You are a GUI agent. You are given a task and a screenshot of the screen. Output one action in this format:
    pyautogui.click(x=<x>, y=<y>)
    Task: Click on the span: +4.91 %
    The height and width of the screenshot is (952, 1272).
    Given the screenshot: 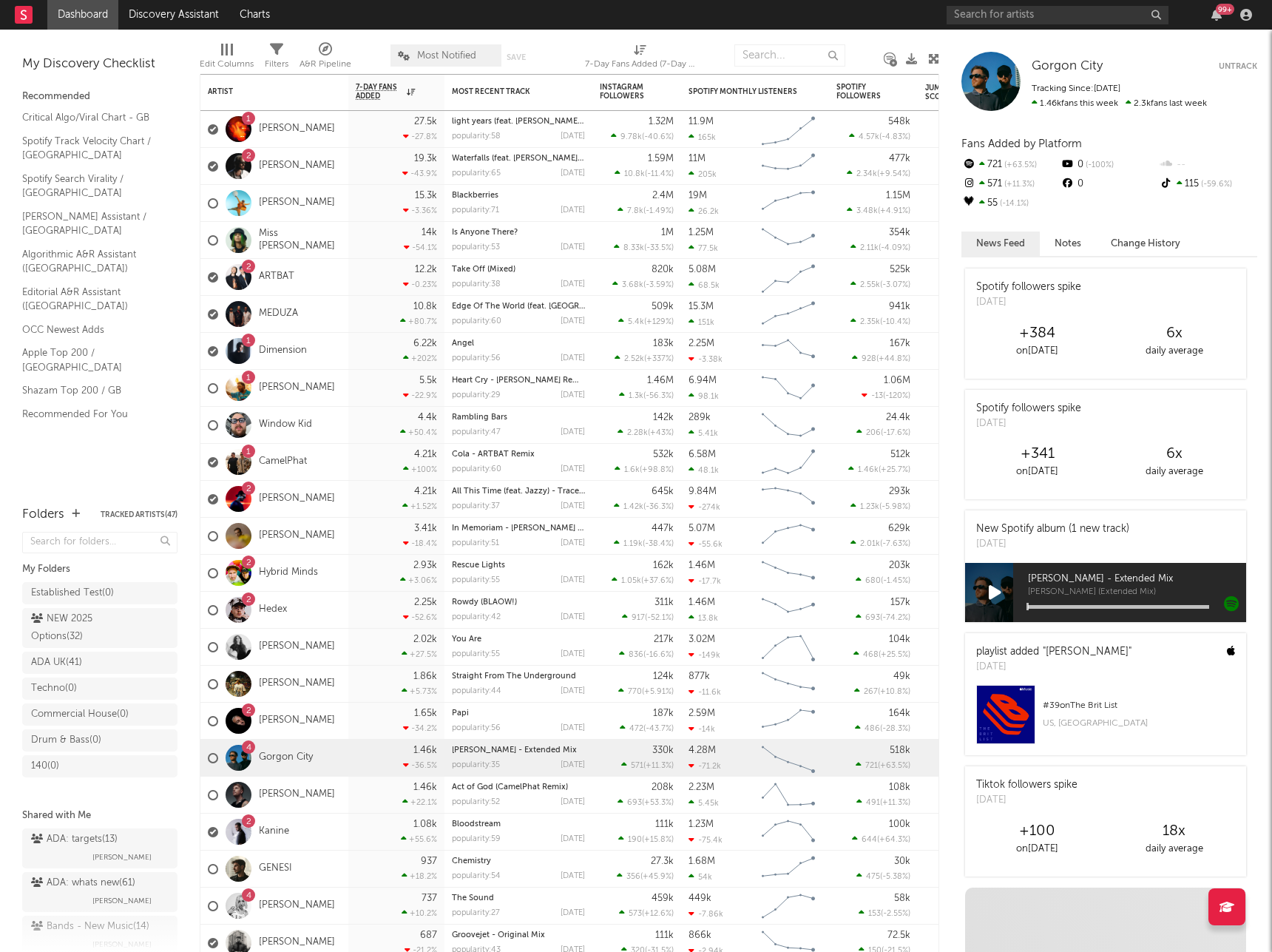 What is the action you would take?
    pyautogui.click(x=894, y=210)
    